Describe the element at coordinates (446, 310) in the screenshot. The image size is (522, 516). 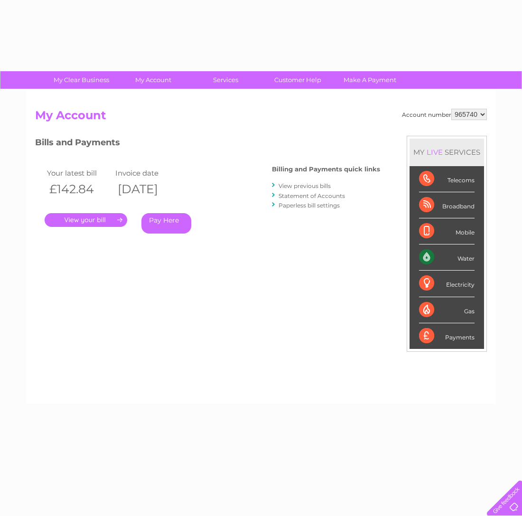
I see `div: Gas` at that location.